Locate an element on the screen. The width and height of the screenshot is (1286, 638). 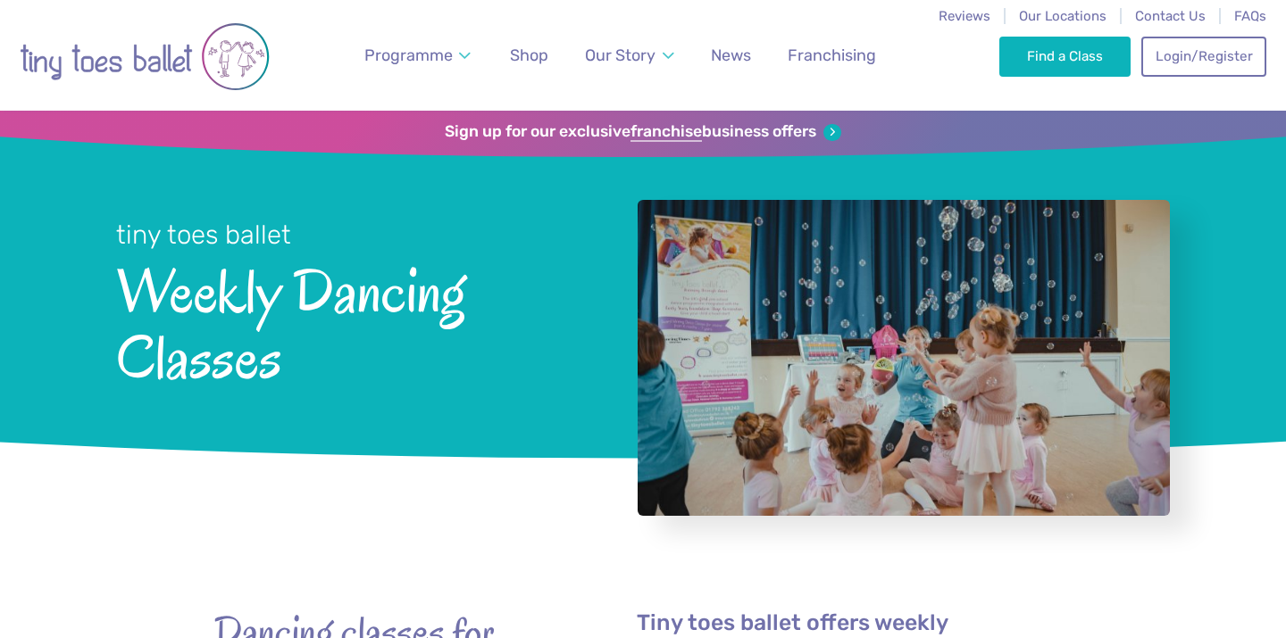
small: tiny toes ballet is located at coordinates (204, 235).